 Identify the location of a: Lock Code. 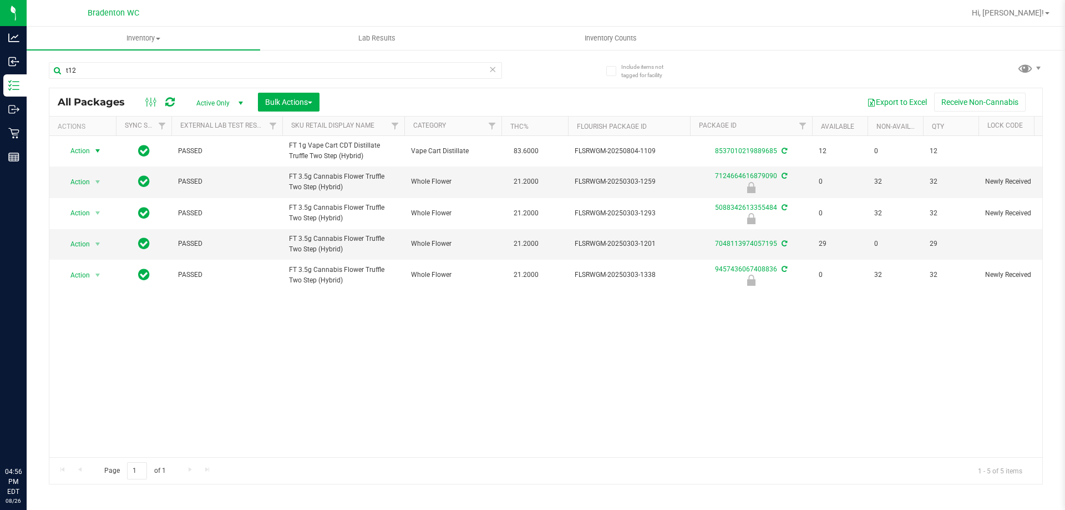
(1005, 125).